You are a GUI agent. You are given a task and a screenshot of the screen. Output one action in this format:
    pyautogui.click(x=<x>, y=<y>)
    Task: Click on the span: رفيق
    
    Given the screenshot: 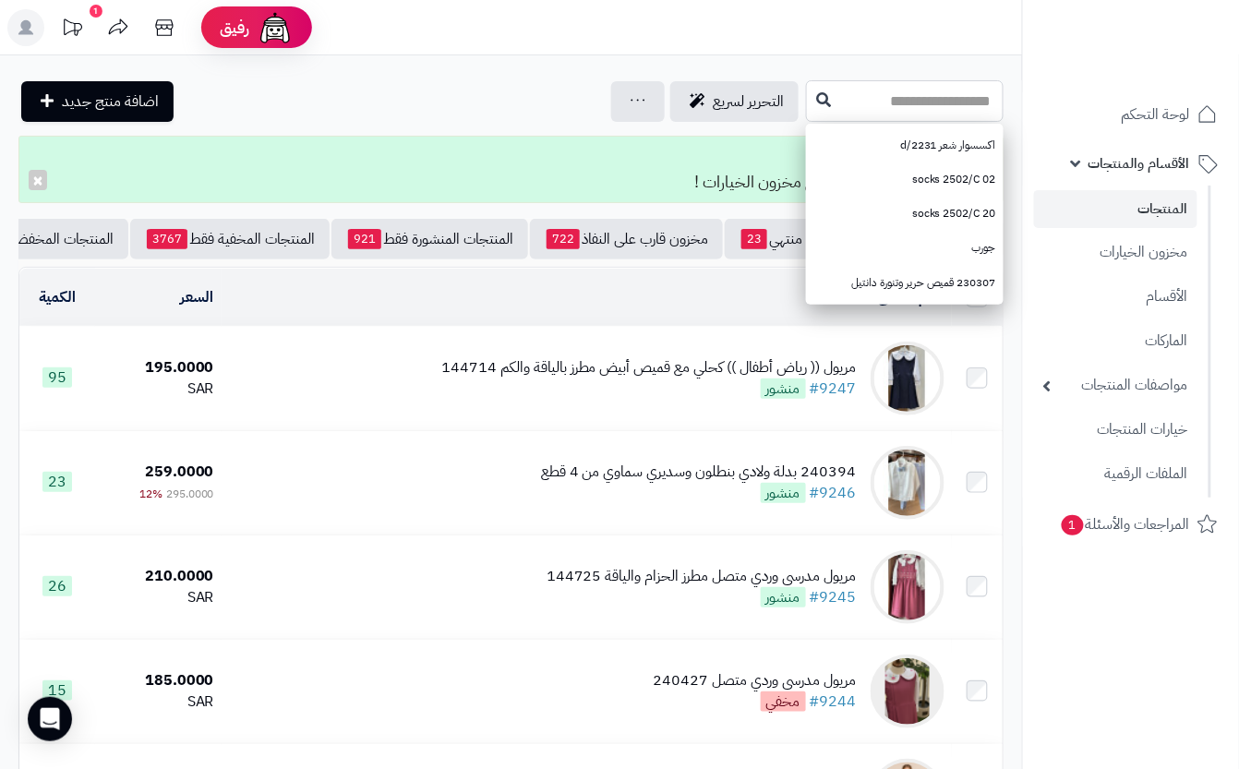 What is the action you would take?
    pyautogui.click(x=234, y=28)
    